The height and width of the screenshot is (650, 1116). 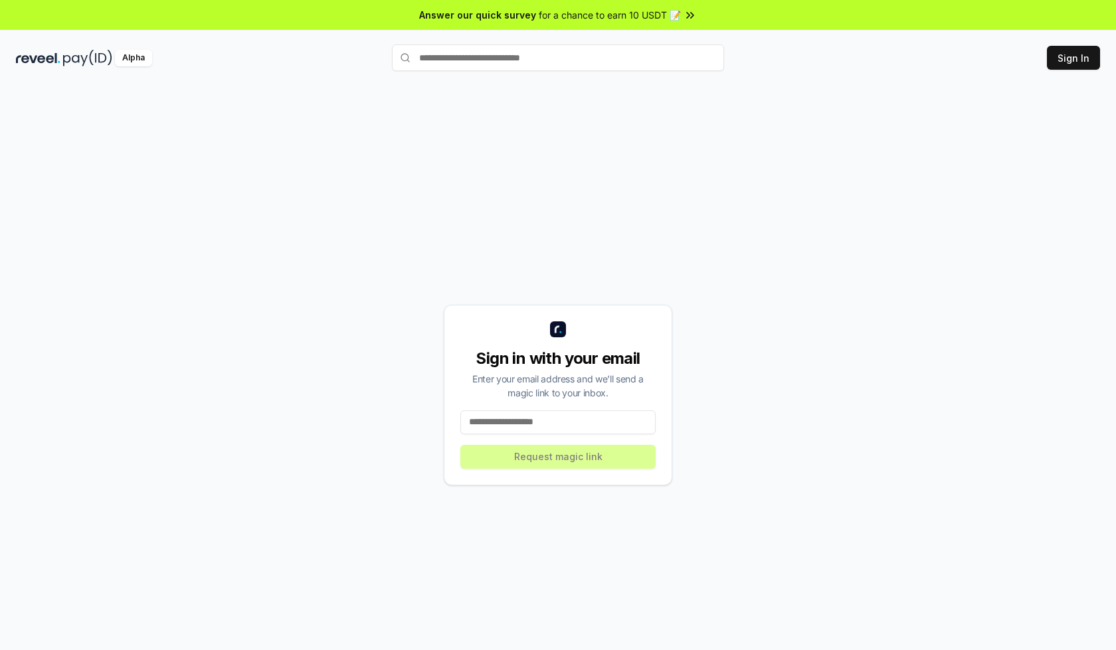 I want to click on div: Enter your email address and we’ll send a magic link to your inbox., so click(x=558, y=386).